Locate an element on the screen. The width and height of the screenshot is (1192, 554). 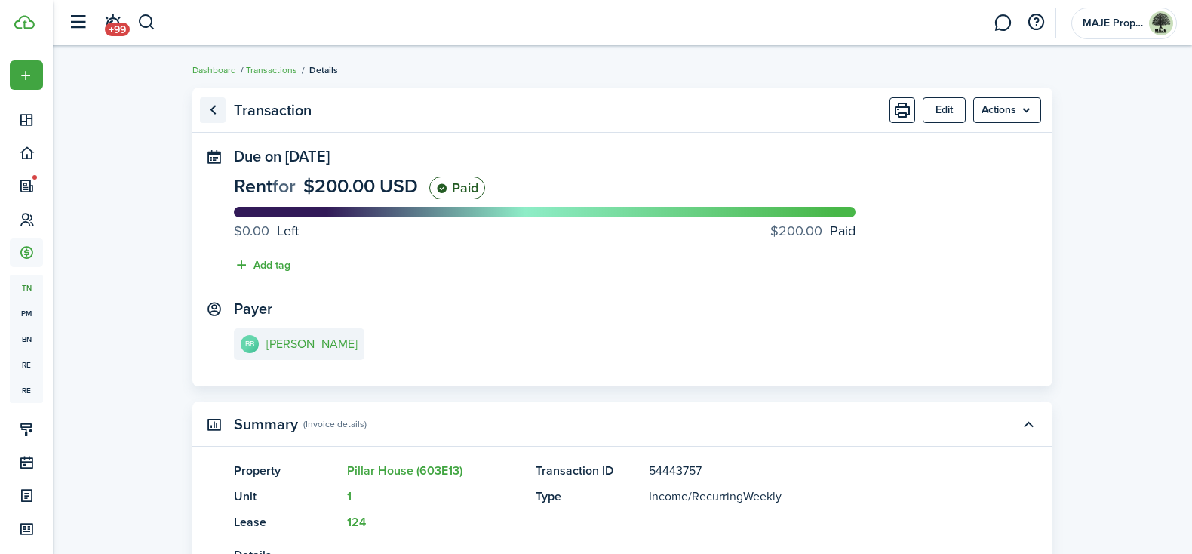
a: Transactions is located at coordinates (272, 70).